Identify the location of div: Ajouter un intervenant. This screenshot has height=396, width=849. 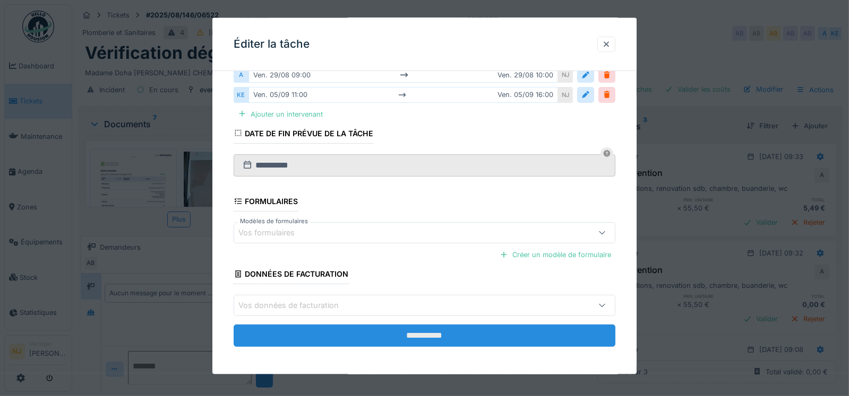
(280, 114).